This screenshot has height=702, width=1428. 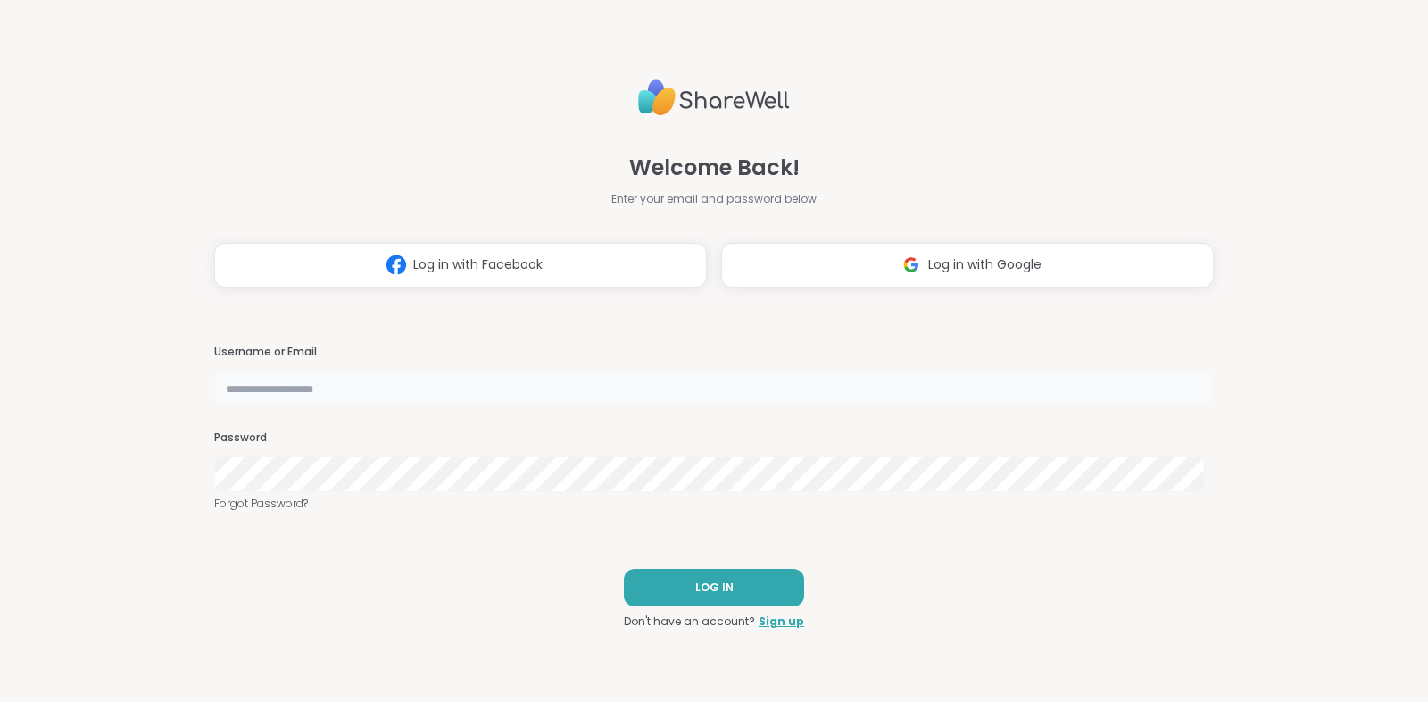 I want to click on span: Enter your email and password below, so click(x=714, y=199).